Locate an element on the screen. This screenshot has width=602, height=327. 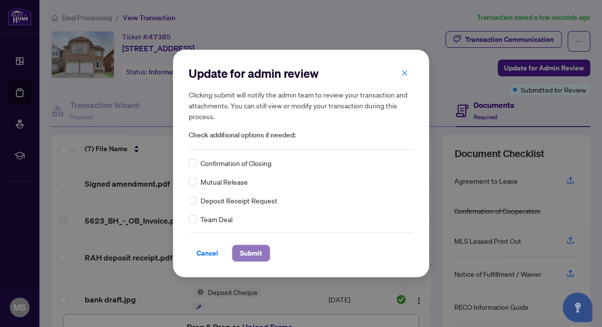
span: close is located at coordinates (404, 73).